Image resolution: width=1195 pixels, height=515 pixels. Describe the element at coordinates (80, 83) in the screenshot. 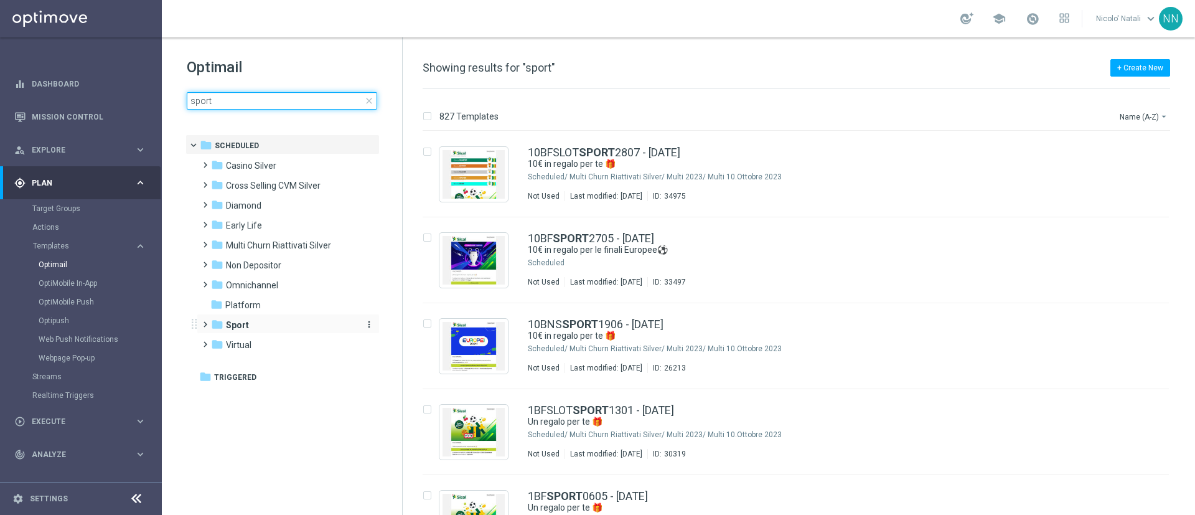

I see `div: Dashboard` at that location.